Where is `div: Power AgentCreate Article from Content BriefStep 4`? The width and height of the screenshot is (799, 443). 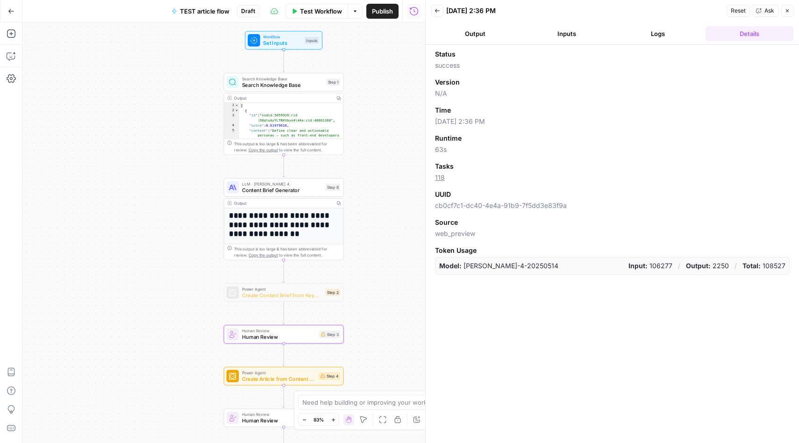 div: Power AgentCreate Article from Content BriefStep 4 is located at coordinates (284, 376).